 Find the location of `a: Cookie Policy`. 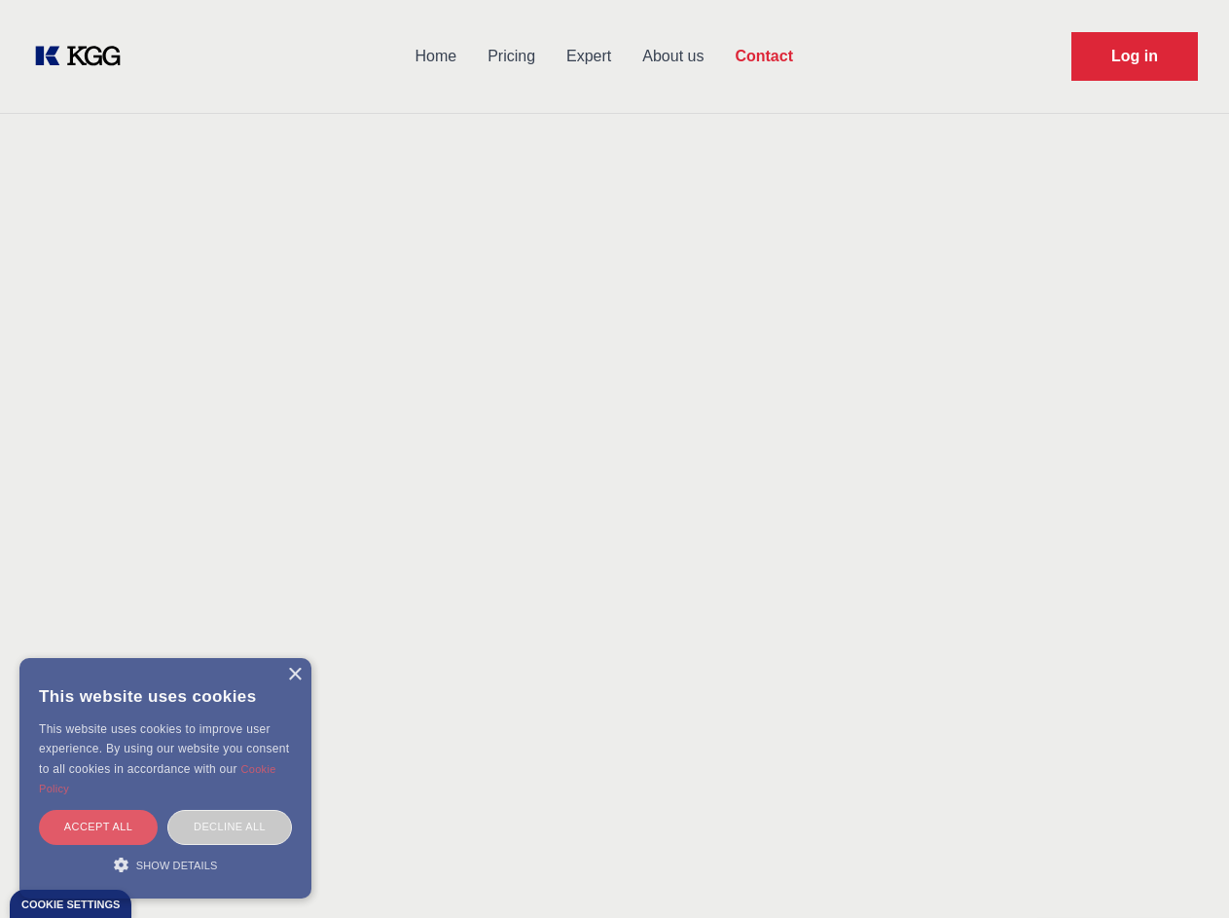

a: Cookie Policy is located at coordinates (158, 779).